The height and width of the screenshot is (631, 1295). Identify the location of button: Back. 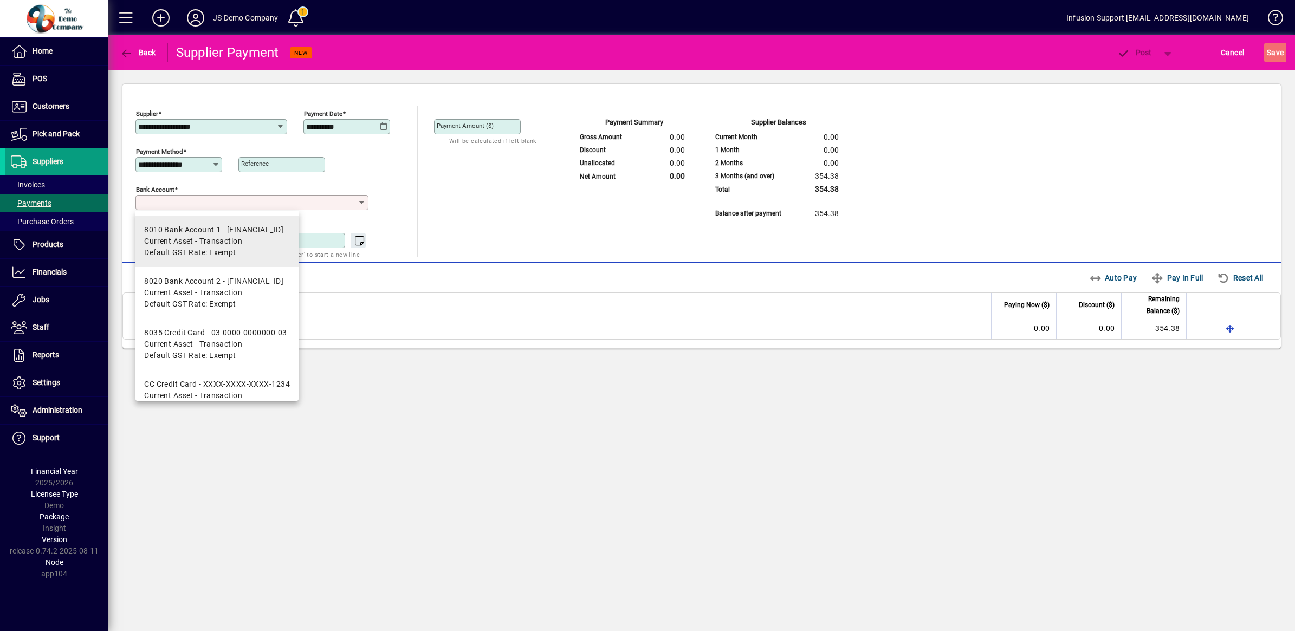
(138, 53).